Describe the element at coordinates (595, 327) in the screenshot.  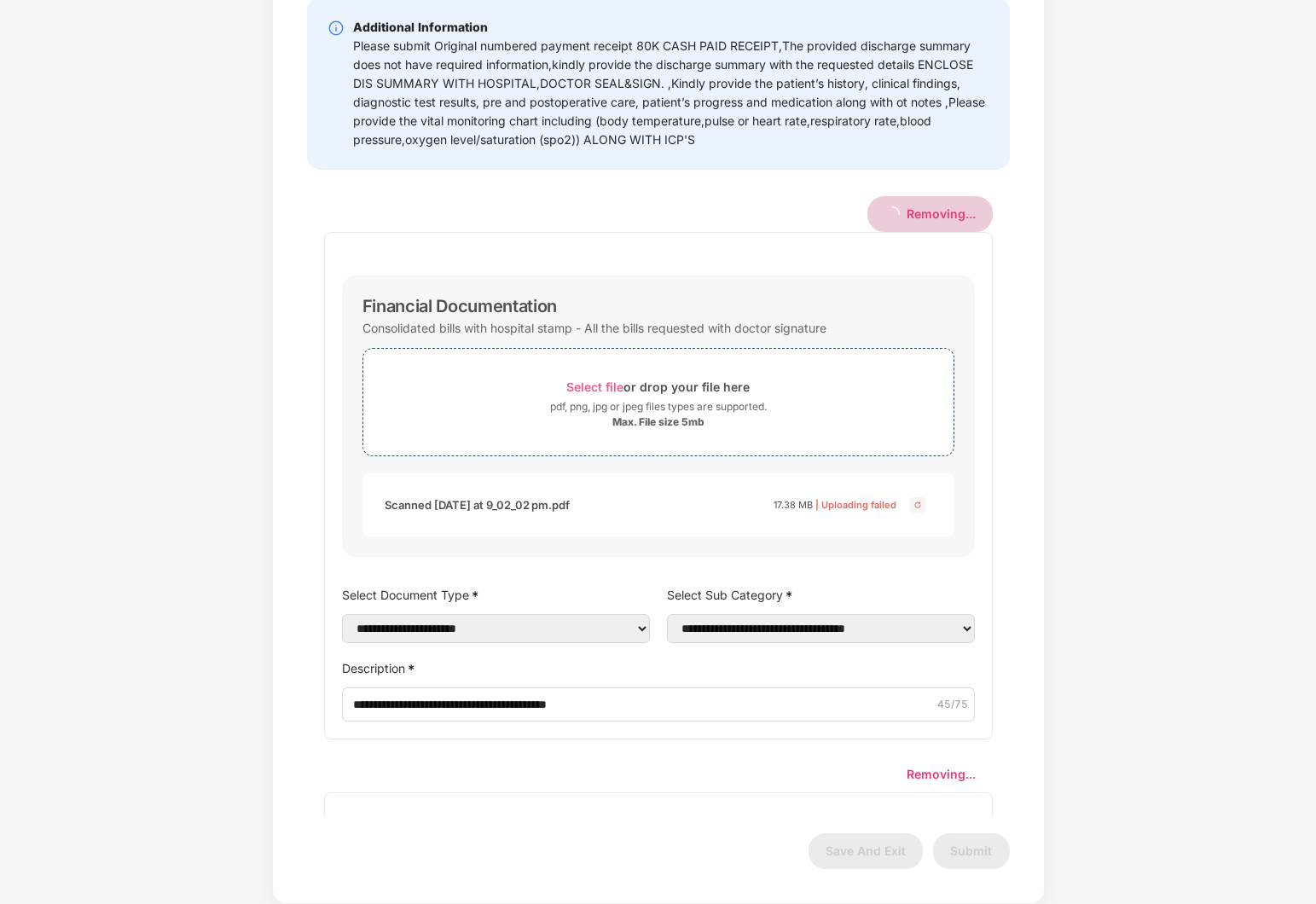
I see `div: Consolidated bills with hospital stamp - All the bills requested with doctor signature` at that location.